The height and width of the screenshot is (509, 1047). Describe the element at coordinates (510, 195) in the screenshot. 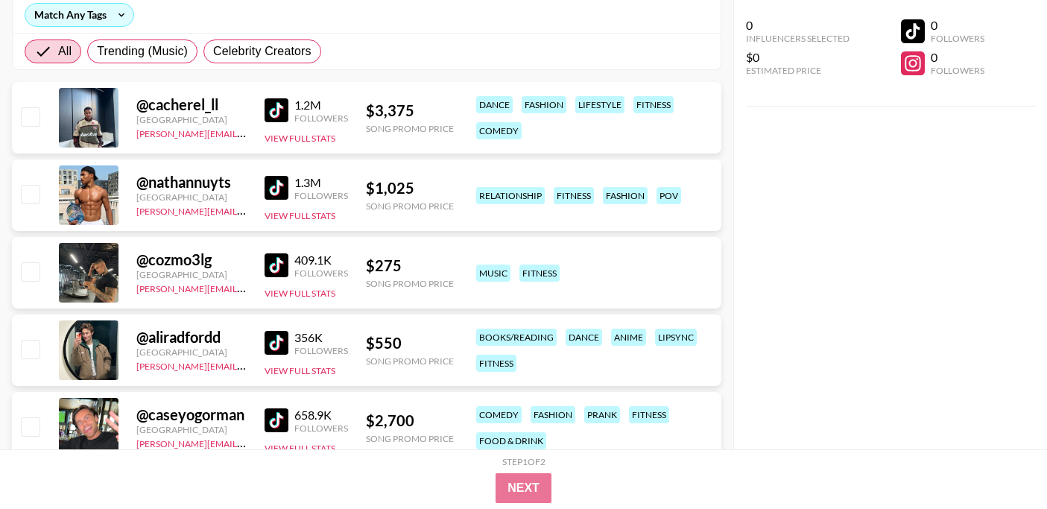

I see `div: relationship` at that location.